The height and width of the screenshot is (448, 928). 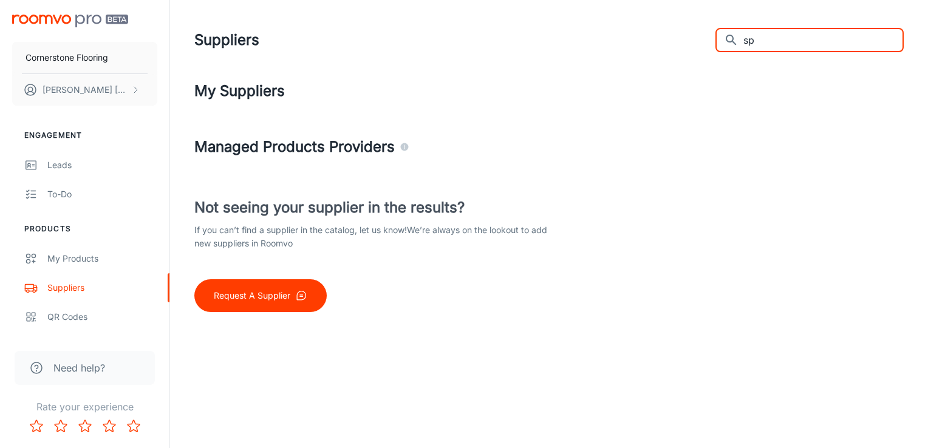 What do you see at coordinates (372, 208) in the screenshot?
I see `h4: Not seeing your supplier in the results?` at bounding box center [372, 208].